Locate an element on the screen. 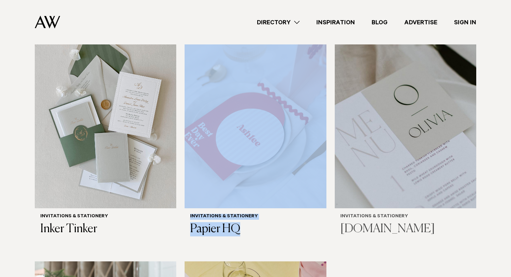 The height and width of the screenshot is (277, 511). a: Sign In is located at coordinates (465, 22).